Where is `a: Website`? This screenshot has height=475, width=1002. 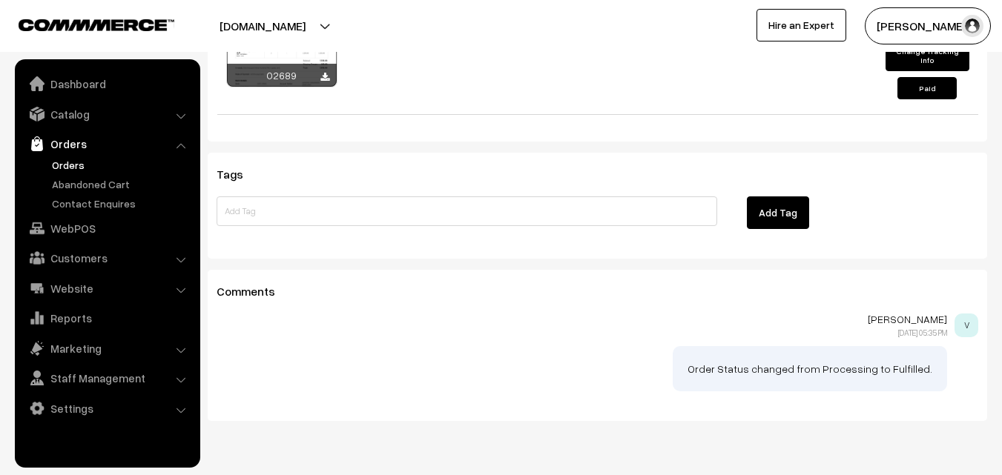
a: Website is located at coordinates (107, 288).